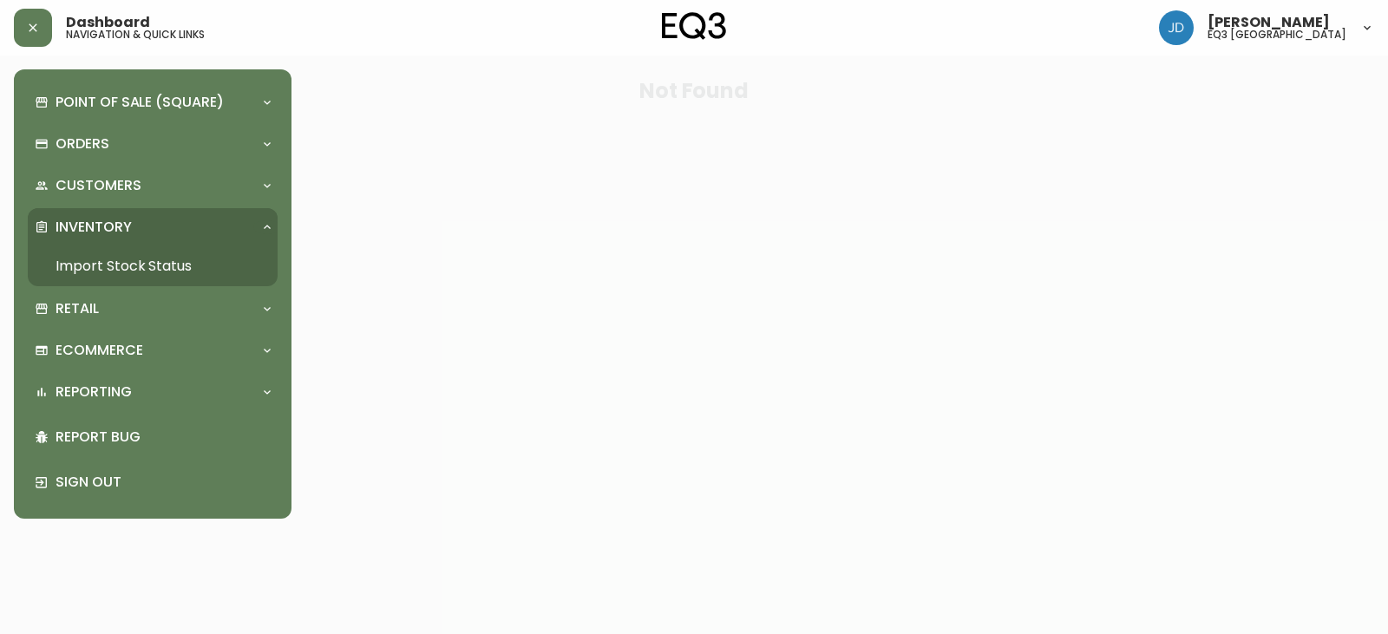 The height and width of the screenshot is (634, 1388). I want to click on div: Reporting, so click(153, 392).